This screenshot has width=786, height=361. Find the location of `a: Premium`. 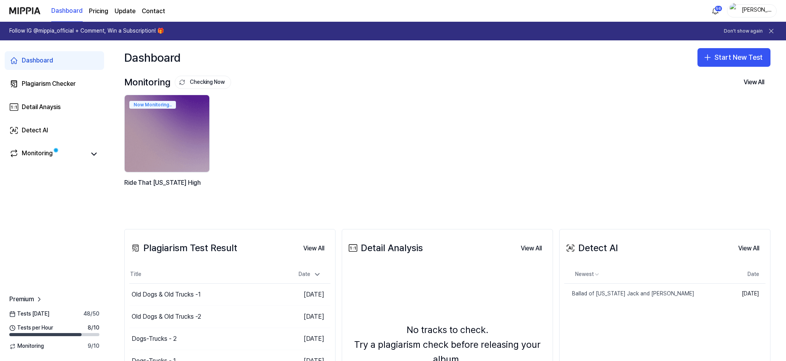

a: Premium is located at coordinates (26, 299).